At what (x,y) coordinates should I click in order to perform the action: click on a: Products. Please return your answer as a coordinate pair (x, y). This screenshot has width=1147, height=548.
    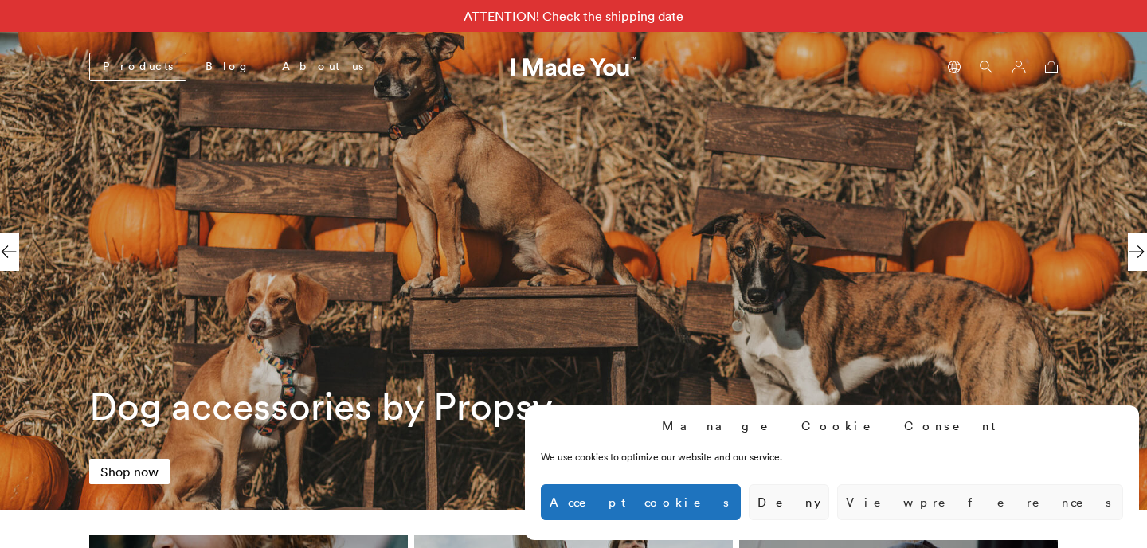
    Looking at the image, I should click on (138, 67).